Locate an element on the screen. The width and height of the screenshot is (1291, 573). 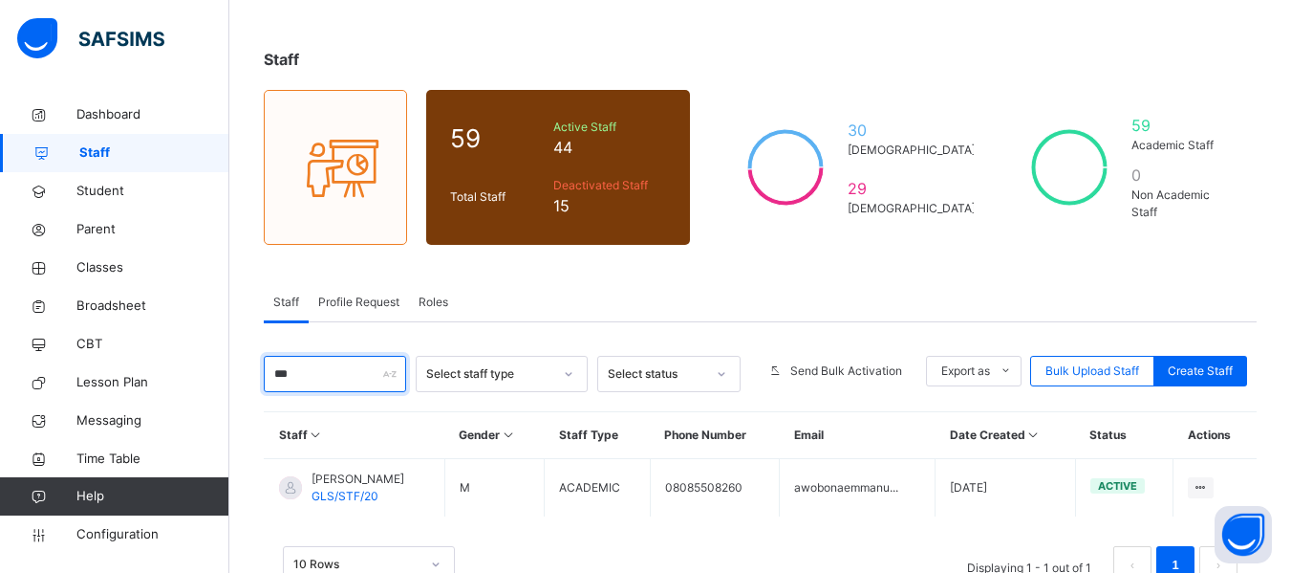
span: Time Table is located at coordinates (153, 459).